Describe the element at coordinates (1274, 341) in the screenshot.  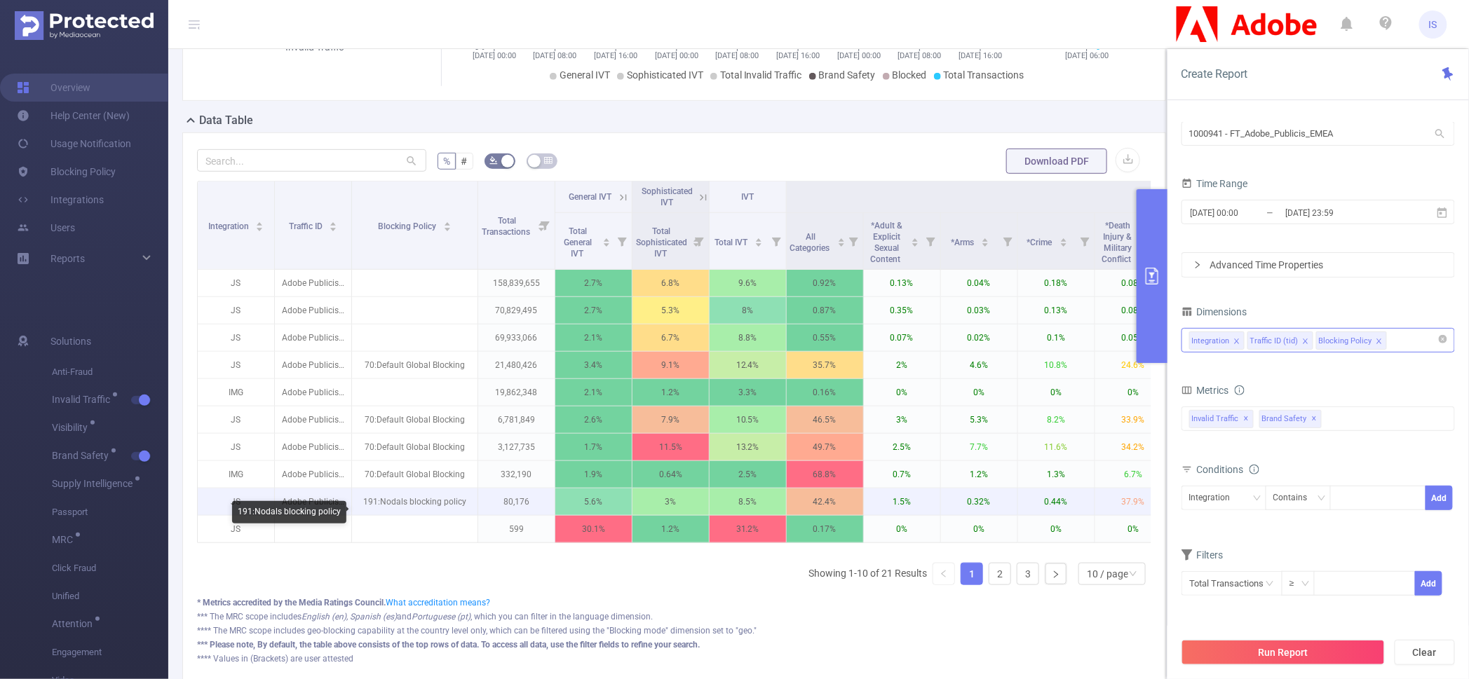
I see `div: Traffic ID (tid)` at that location.